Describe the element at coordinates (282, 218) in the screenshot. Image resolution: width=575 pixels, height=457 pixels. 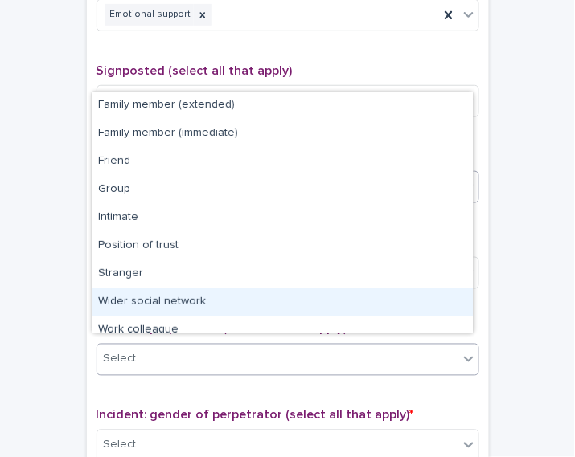
I see `div: Intimate` at that location.